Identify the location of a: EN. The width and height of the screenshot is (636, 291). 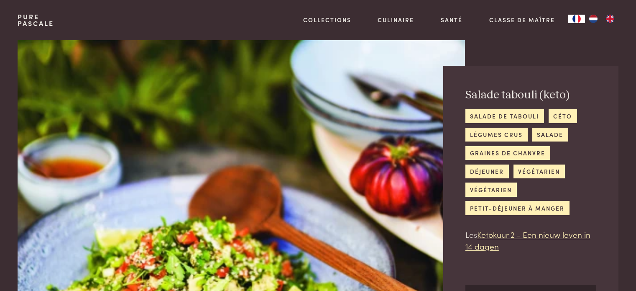
(610, 19).